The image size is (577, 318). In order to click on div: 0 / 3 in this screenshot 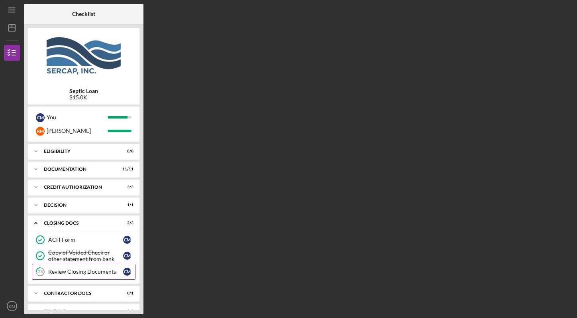, I will do `click(126, 311)`.